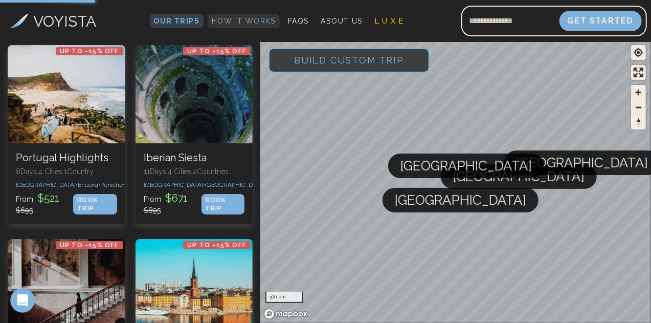 The width and height of the screenshot is (651, 323). What do you see at coordinates (24, 210) in the screenshot?
I see `span: $ 695` at bounding box center [24, 210].